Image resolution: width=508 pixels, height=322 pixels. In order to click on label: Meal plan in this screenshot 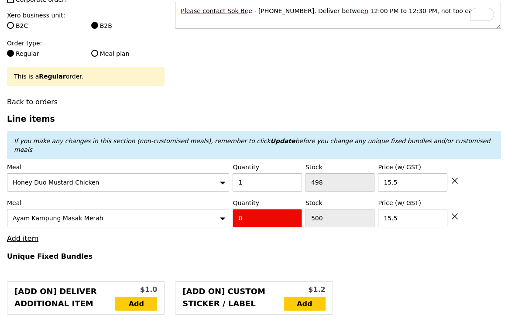, I will do `click(128, 54)`.